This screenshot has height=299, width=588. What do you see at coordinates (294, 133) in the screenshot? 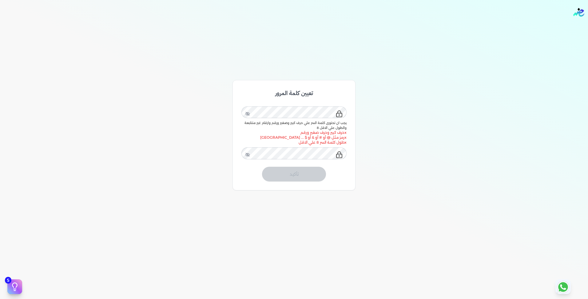
I see `p: حرف كبير وحرف صغير ورقم` at bounding box center [294, 133].